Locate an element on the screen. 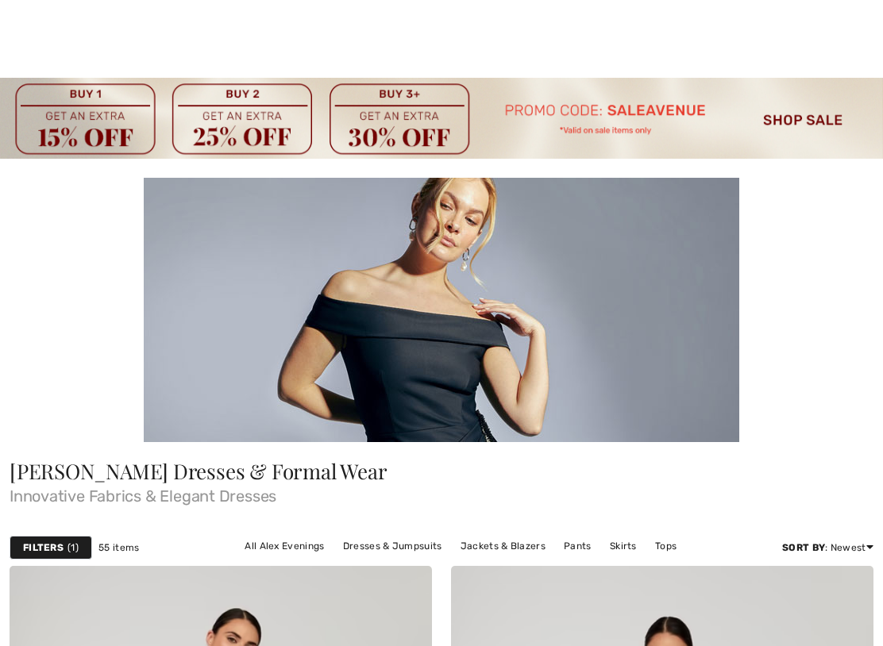 The image size is (883, 646). span: Innovative Fabrics & Elegant Dresses is located at coordinates (441, 493).